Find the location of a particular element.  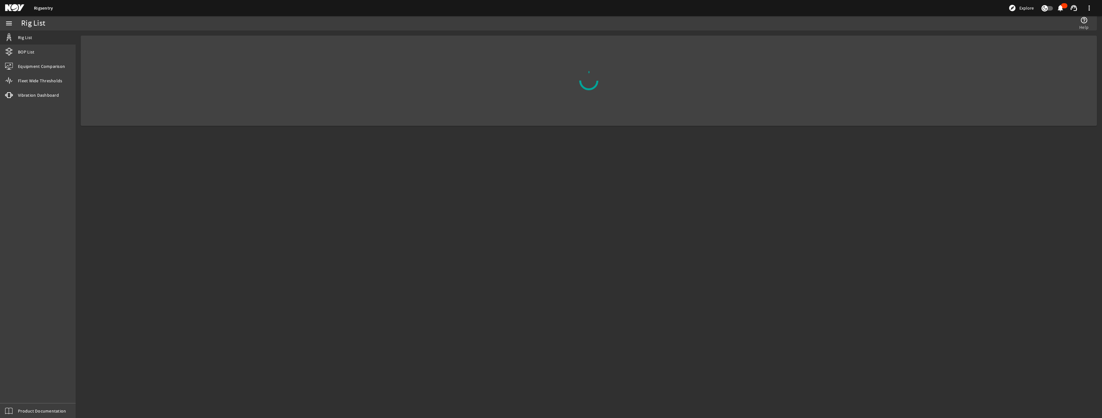

span: Rig List is located at coordinates (25, 37).